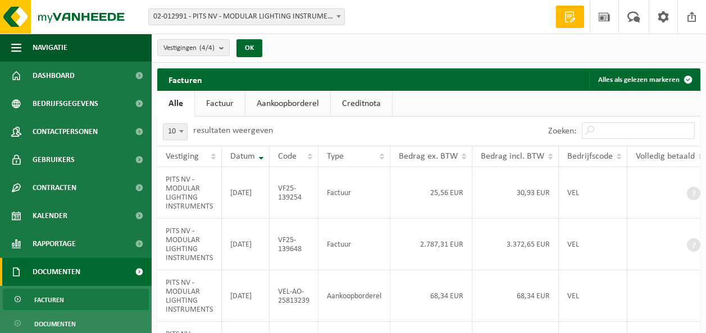  What do you see at coordinates (233, 131) in the screenshot?
I see `label: resultaten weergeven` at bounding box center [233, 131].